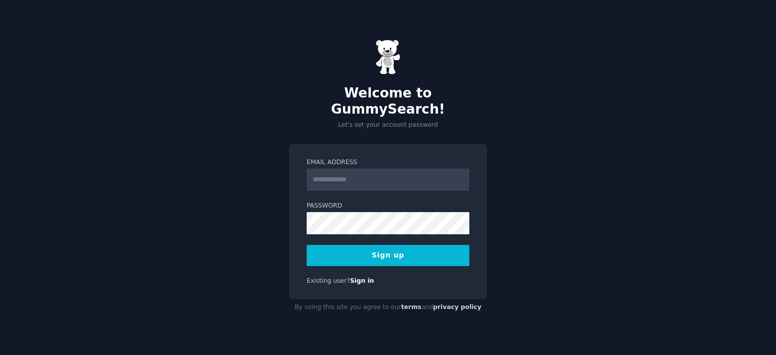  Describe the element at coordinates (388, 101) in the screenshot. I see `h2: Welcome to GummySearch!` at that location.